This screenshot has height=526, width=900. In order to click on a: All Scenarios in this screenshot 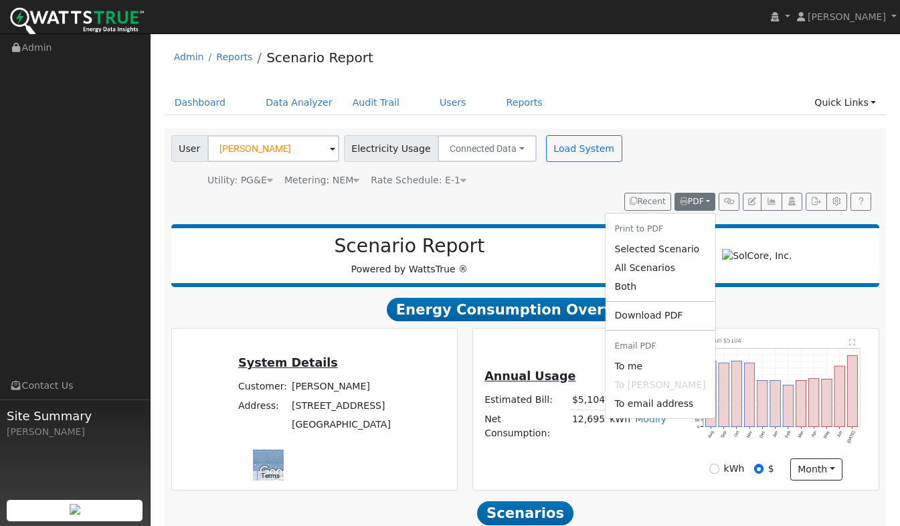, I will do `click(660, 268)`.